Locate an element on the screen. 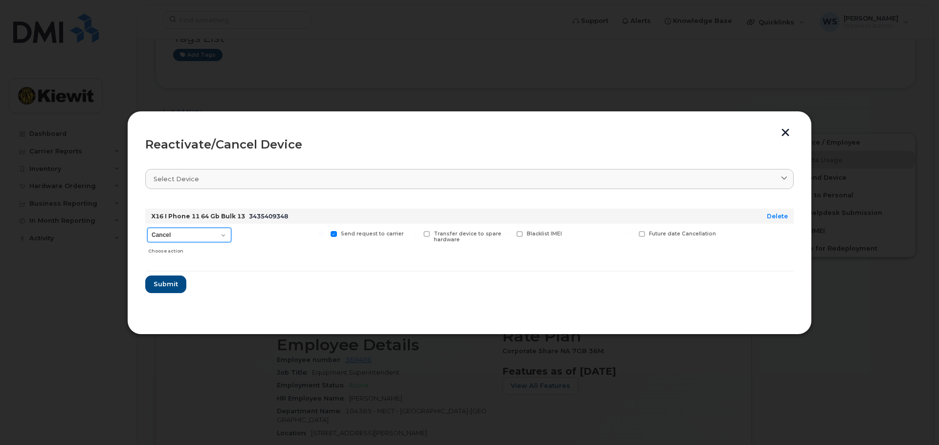  span: Submit is located at coordinates (166, 284).